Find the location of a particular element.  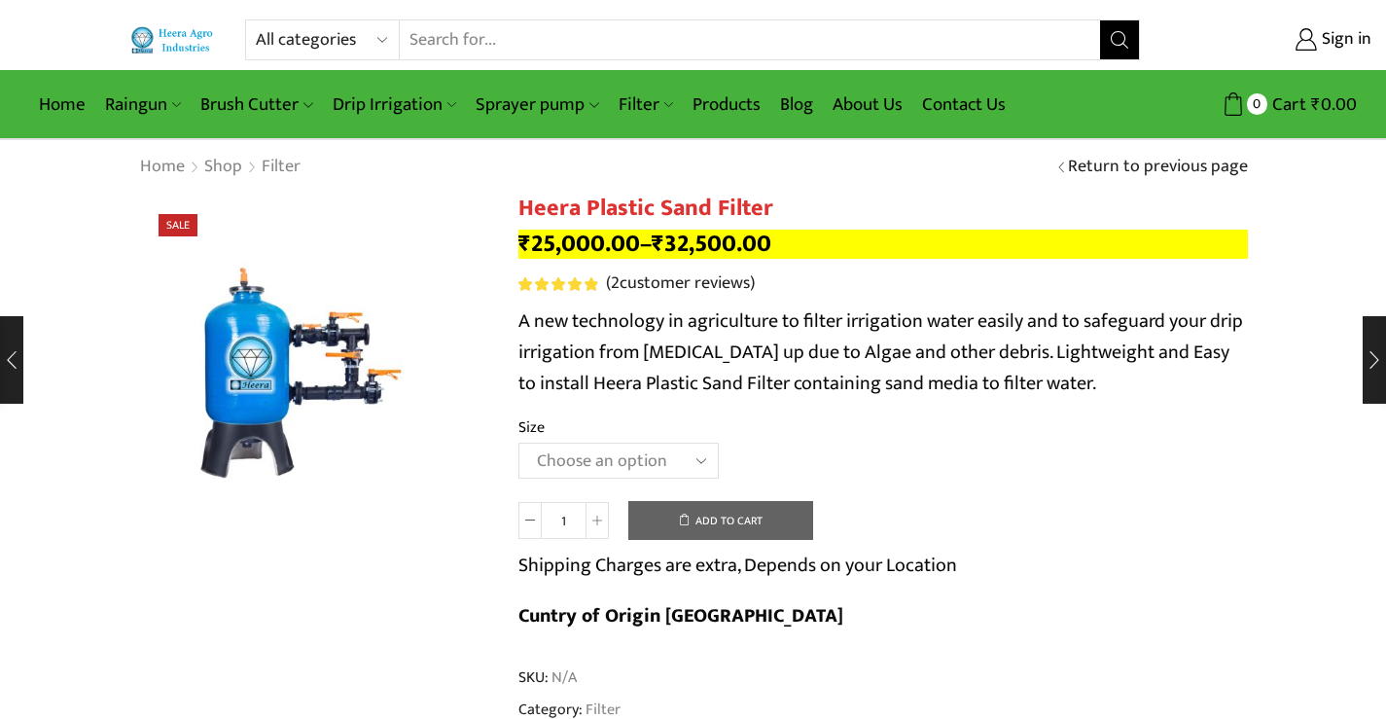

div: Rated 5.00 out of 5 is located at coordinates (557, 284).